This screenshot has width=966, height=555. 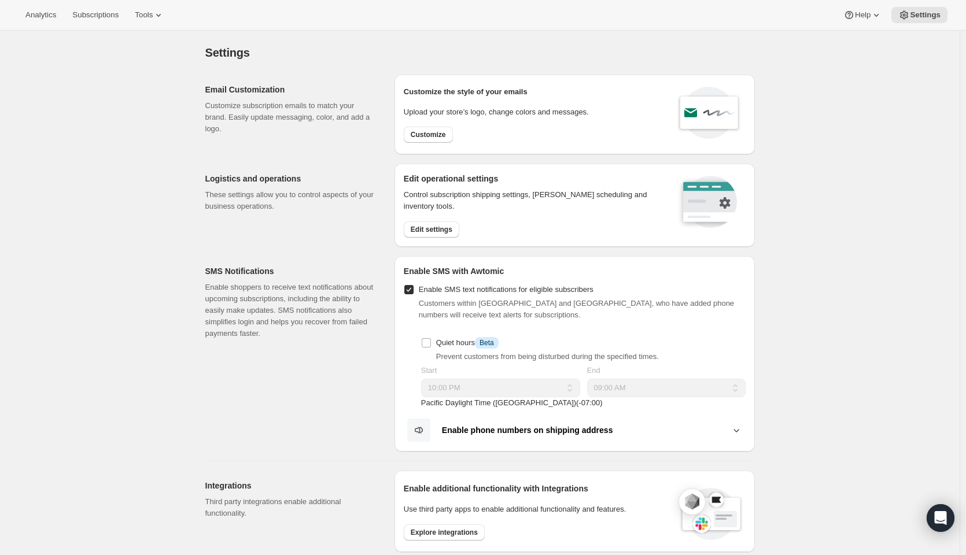 What do you see at coordinates (290, 179) in the screenshot?
I see `h2: Logistics and operations` at bounding box center [290, 179].